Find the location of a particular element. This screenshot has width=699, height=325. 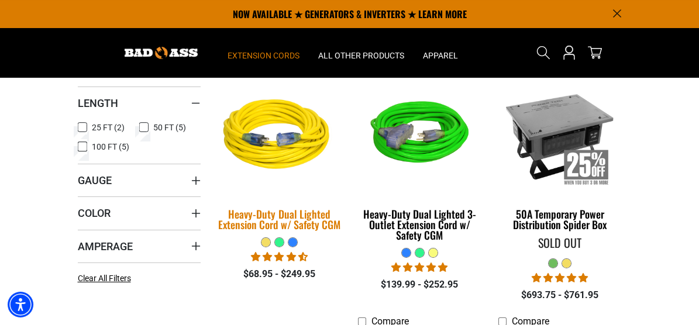

span: Extension Cords is located at coordinates (263, 56).